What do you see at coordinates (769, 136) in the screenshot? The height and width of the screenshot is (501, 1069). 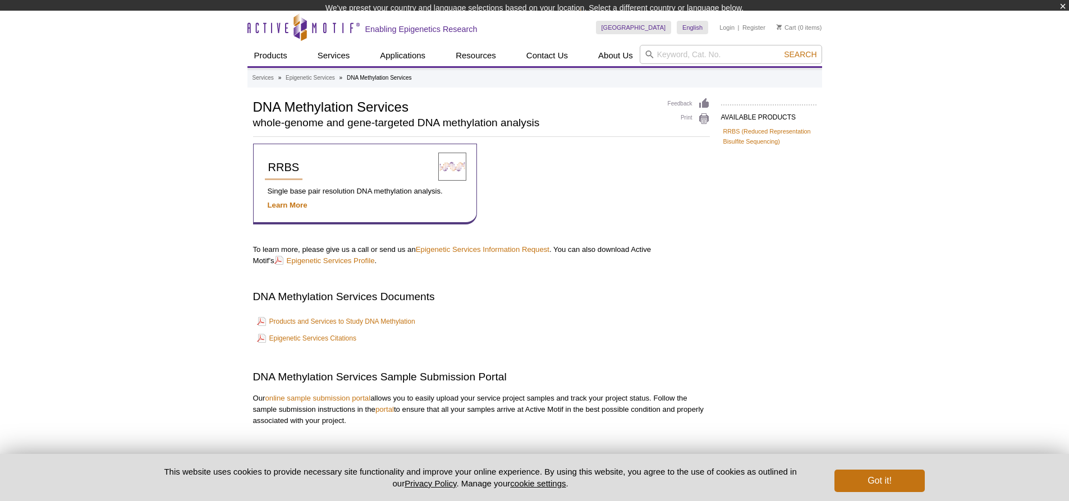 I see `a: RRBS (Reduced Representation Bisulfite Sequencing)` at bounding box center [769, 136].